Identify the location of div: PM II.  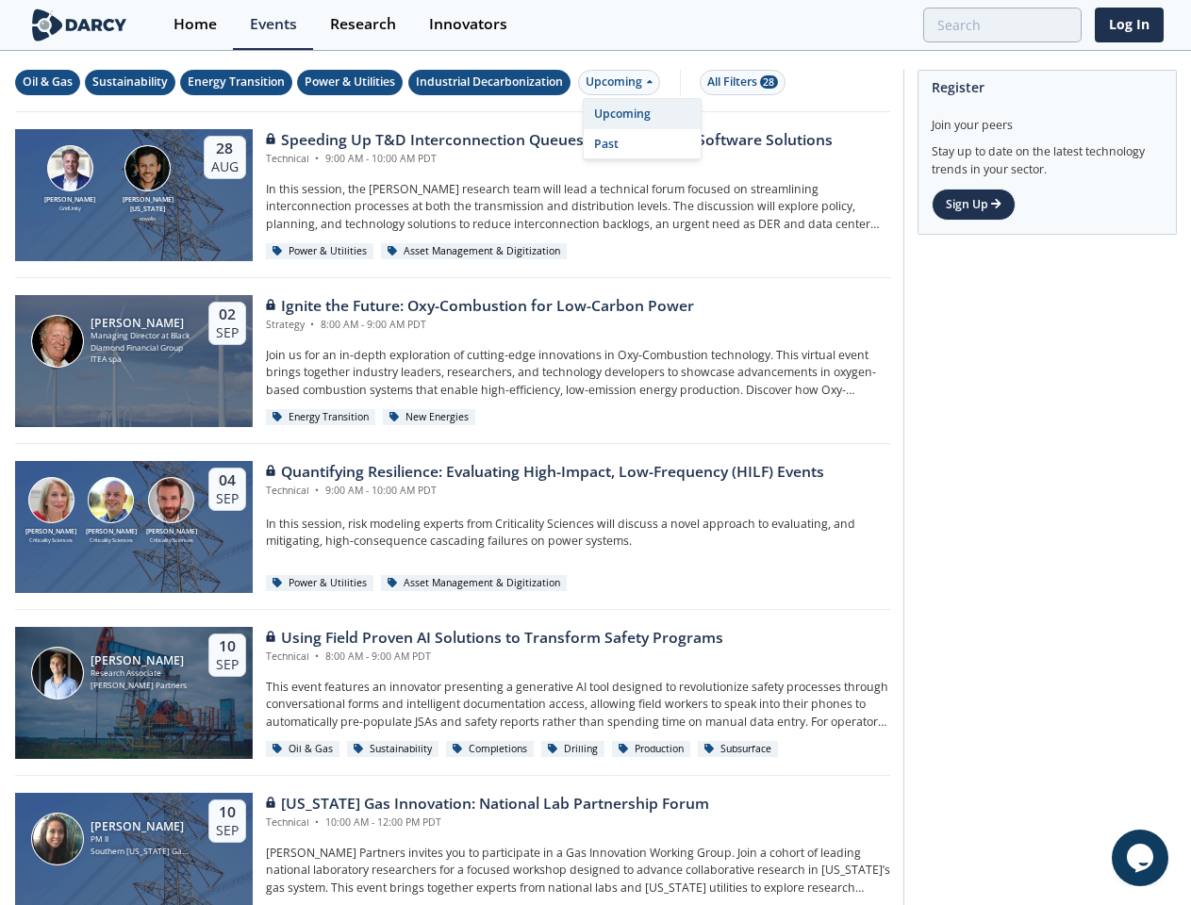
(140, 839).